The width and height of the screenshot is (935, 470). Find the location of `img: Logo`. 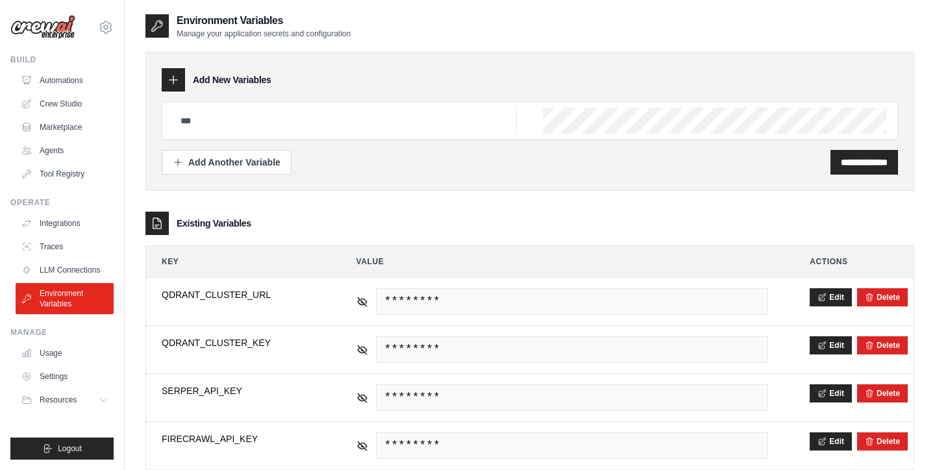

img: Logo is located at coordinates (43, 27).